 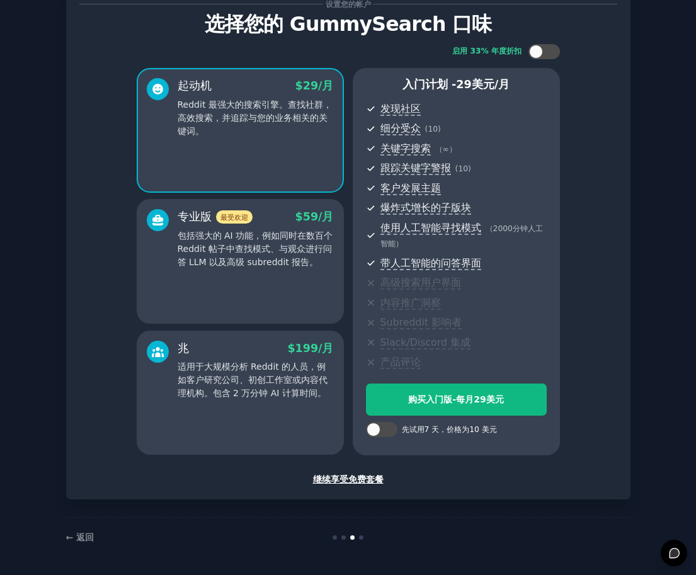 I want to click on font: 专业版, so click(x=195, y=217).